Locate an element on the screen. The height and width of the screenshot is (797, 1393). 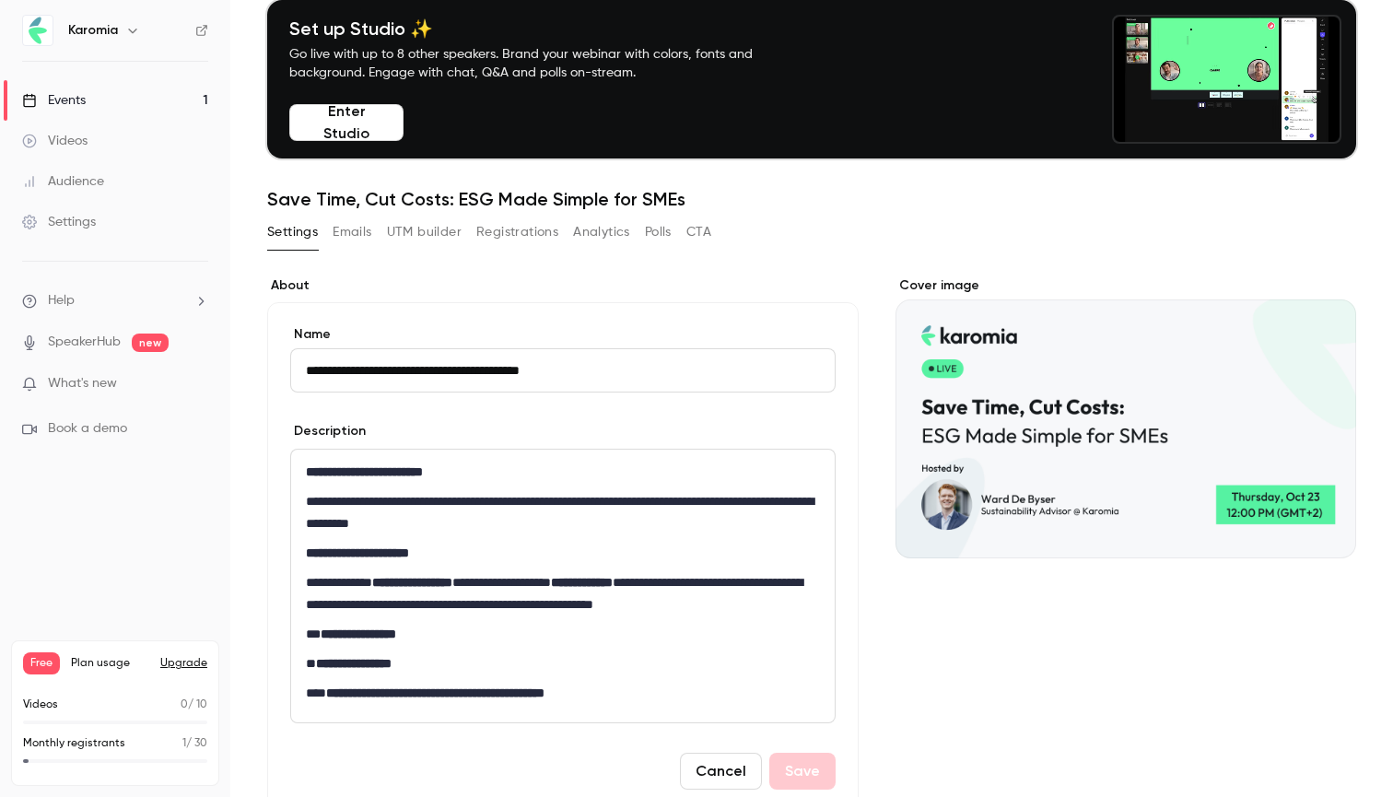
span: 0 is located at coordinates (184, 705).